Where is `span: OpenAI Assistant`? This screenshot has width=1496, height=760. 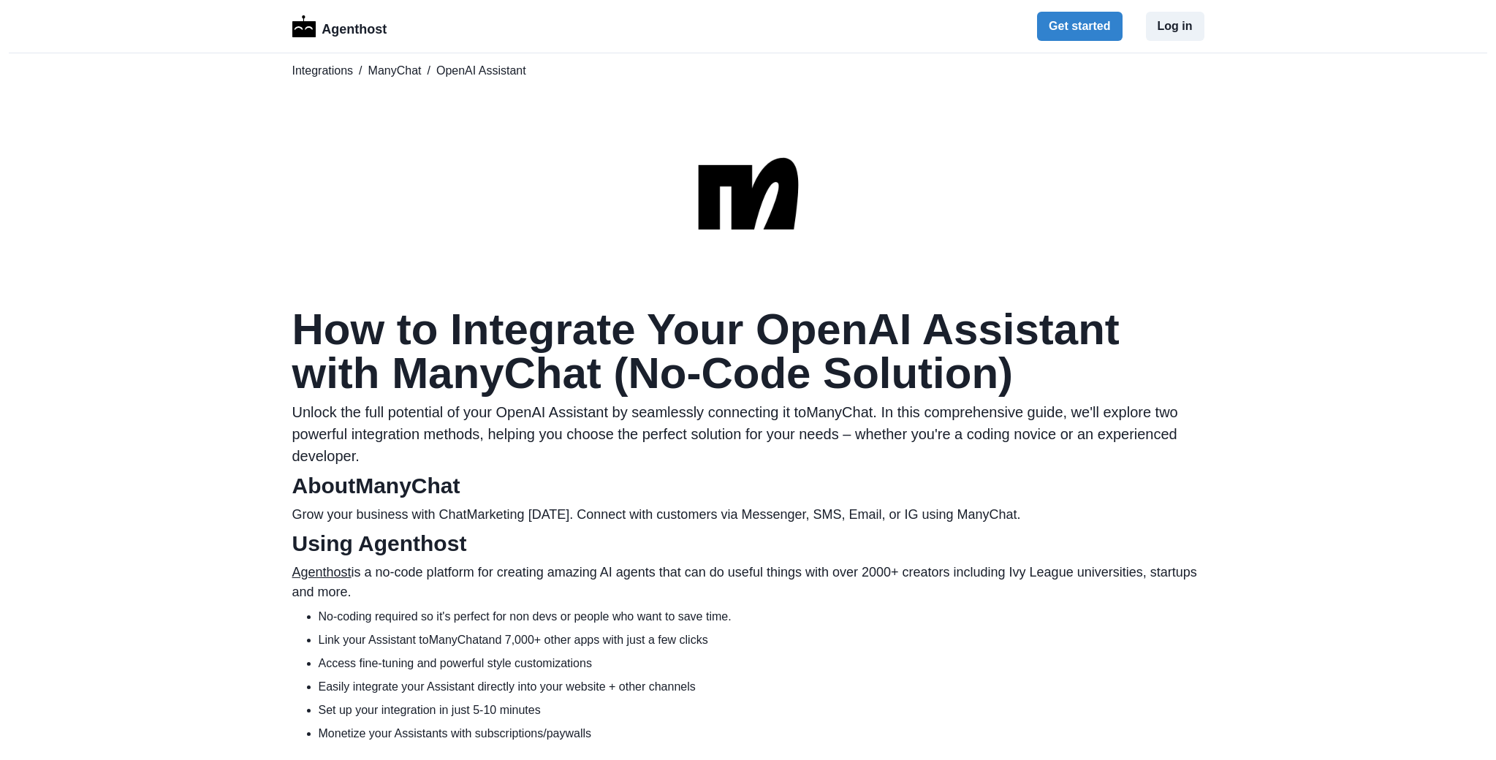
span: OpenAI Assistant is located at coordinates (481, 71).